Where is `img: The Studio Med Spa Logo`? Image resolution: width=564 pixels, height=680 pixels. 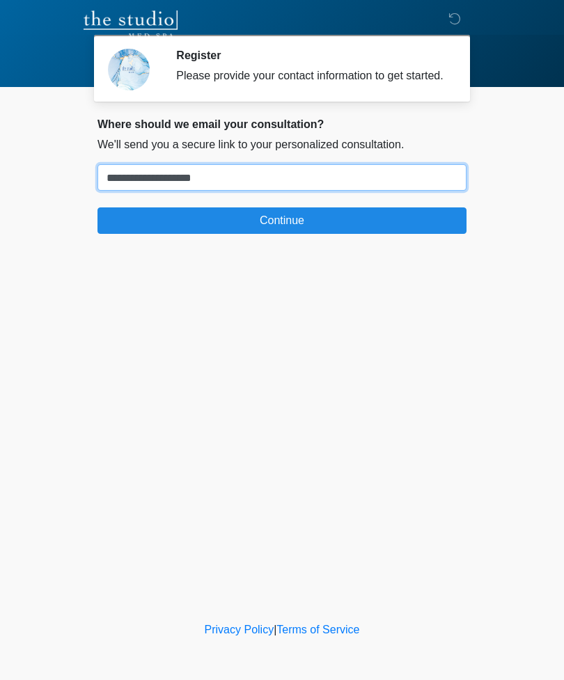 img: The Studio Med Spa Logo is located at coordinates (130, 24).